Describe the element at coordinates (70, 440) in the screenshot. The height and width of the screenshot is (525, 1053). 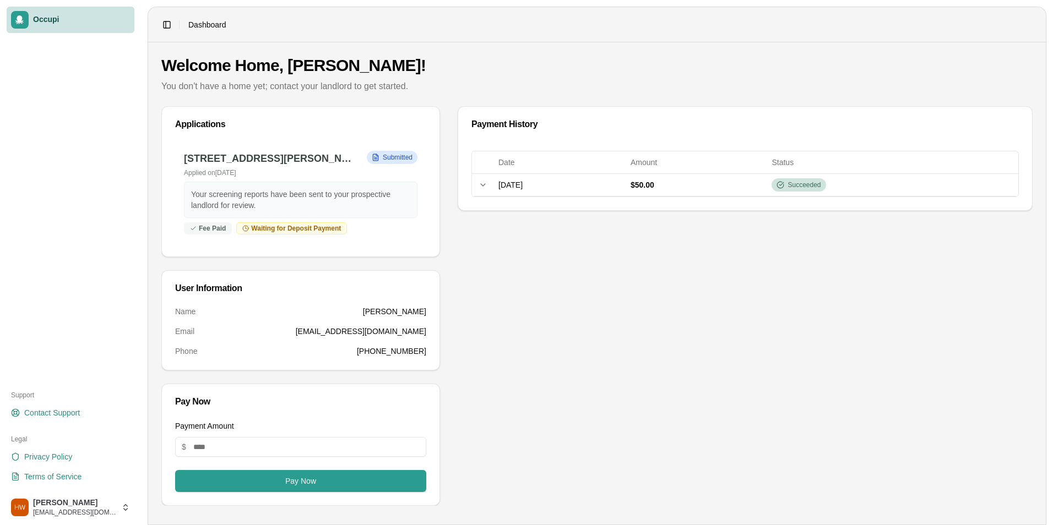
I see `div: Legal` at that location.